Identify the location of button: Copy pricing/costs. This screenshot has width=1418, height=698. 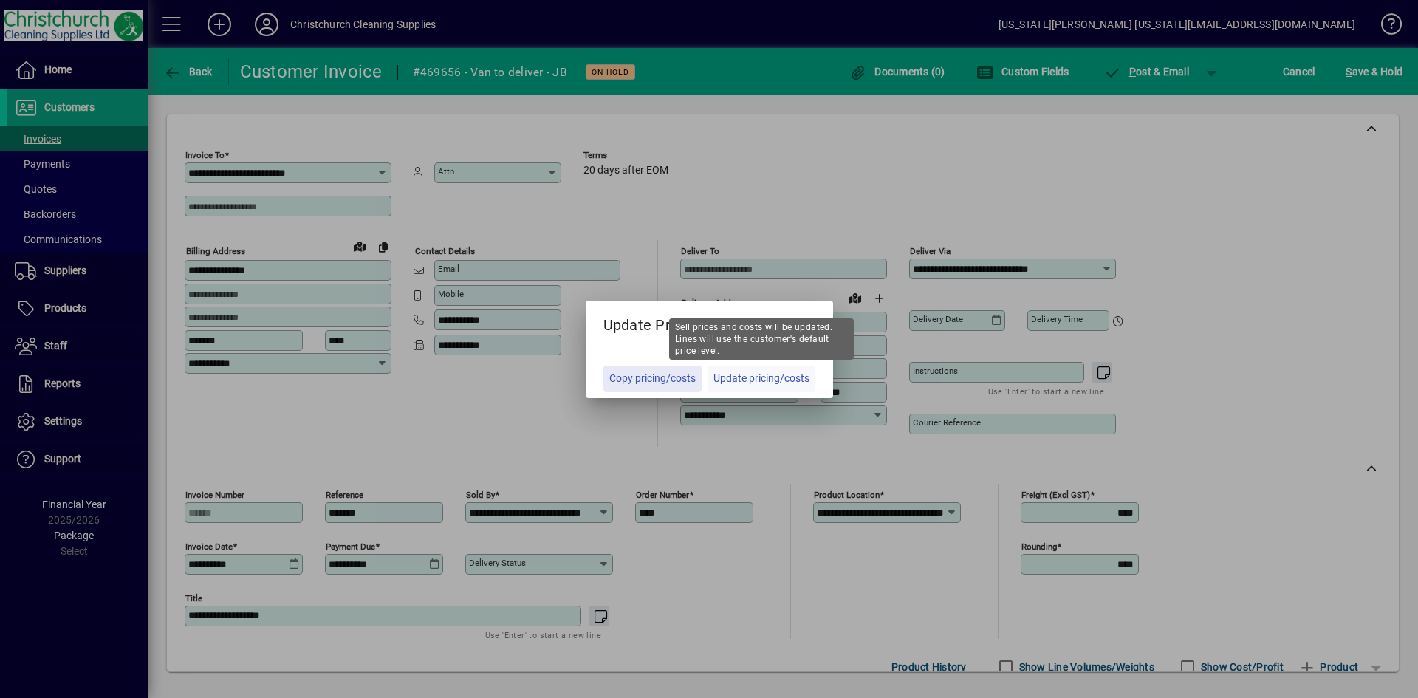
(652, 379).